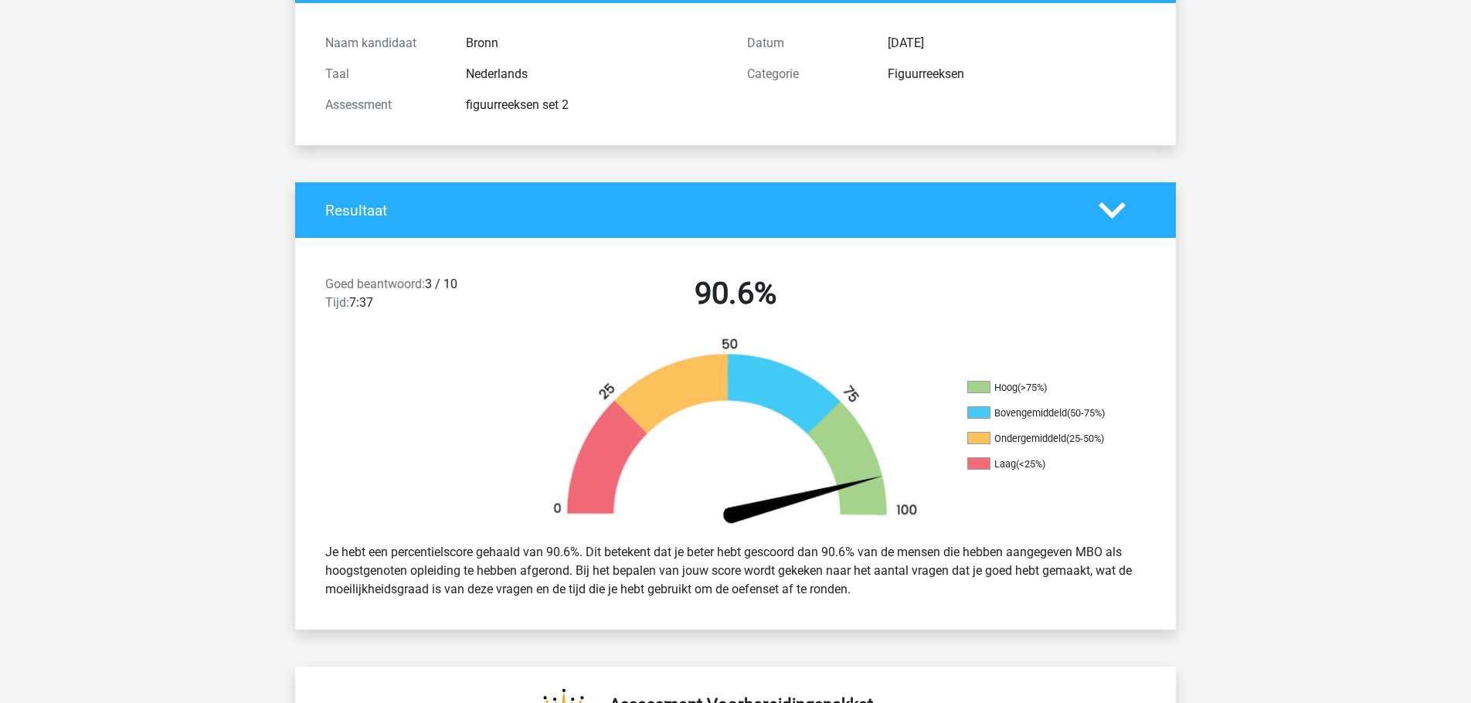  Describe the element at coordinates (337, 302) in the screenshot. I see `span: Tijd:` at that location.